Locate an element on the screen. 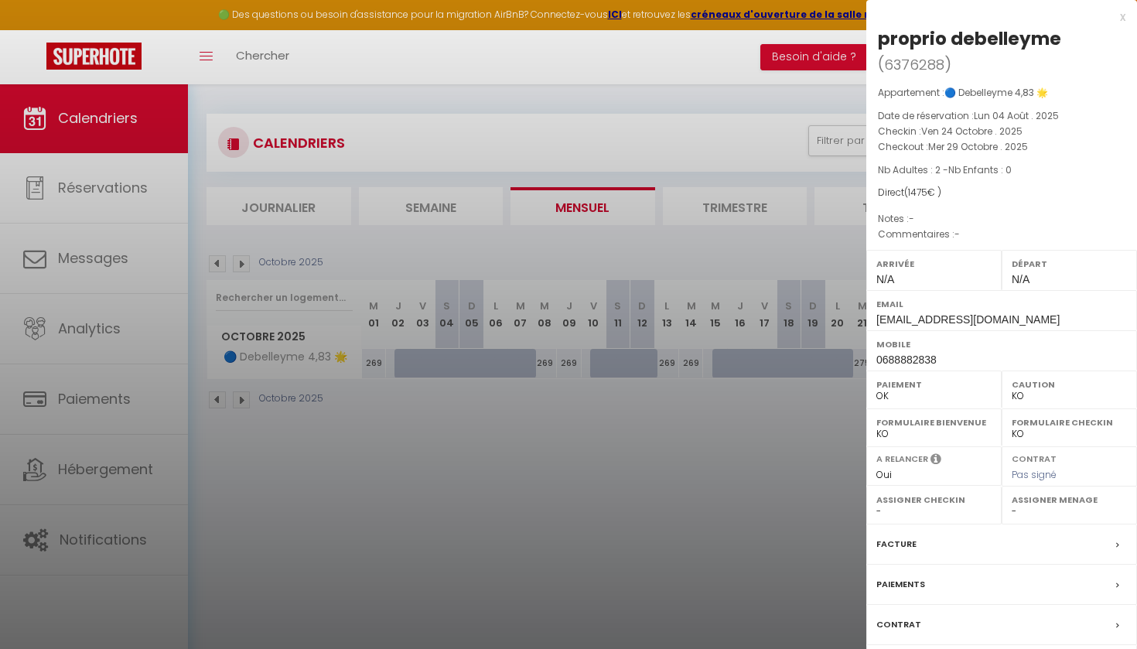 The height and width of the screenshot is (649, 1137). div: x is located at coordinates (995, 17).